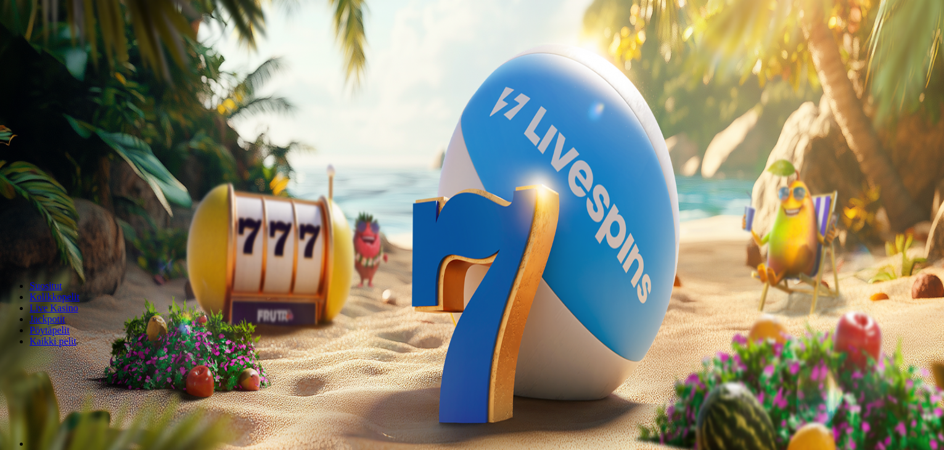 This screenshot has height=450, width=944. What do you see at coordinates (53, 341) in the screenshot?
I see `a: Kaikki pelit` at bounding box center [53, 341].